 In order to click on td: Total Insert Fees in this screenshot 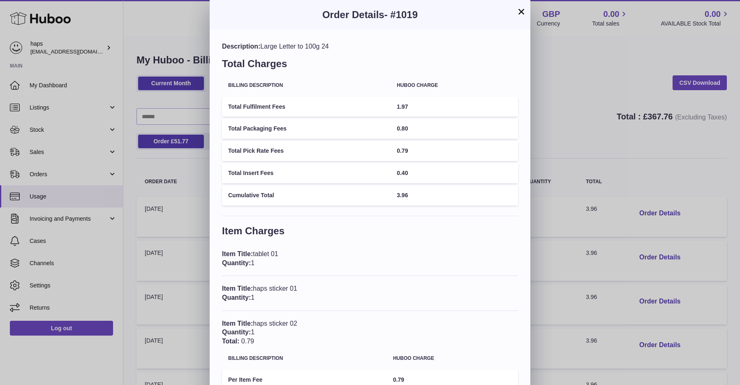, I will do `click(306, 173)`.